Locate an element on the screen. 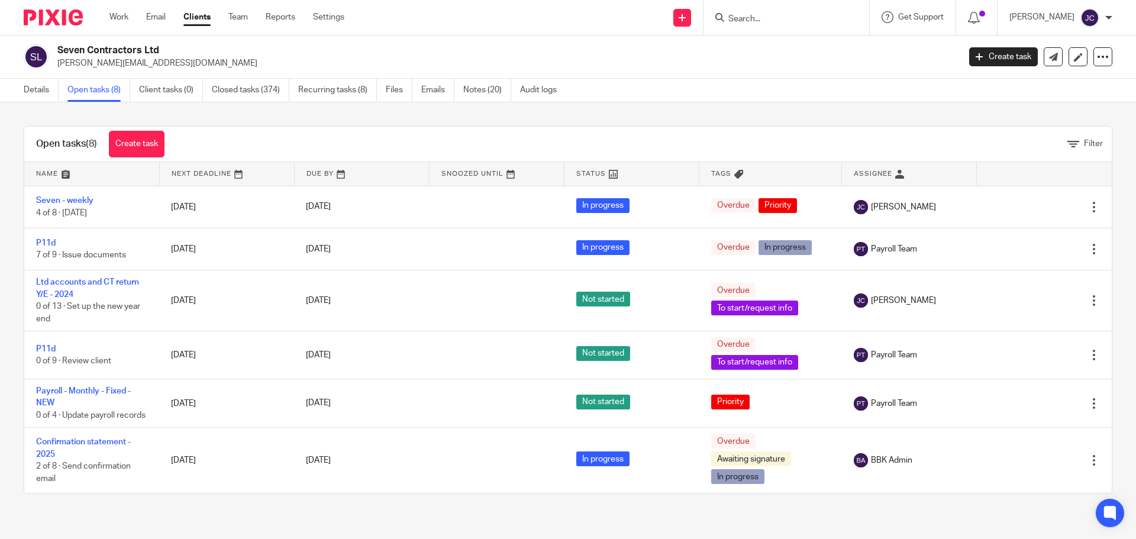  a: Seven - weekly is located at coordinates (65, 201).